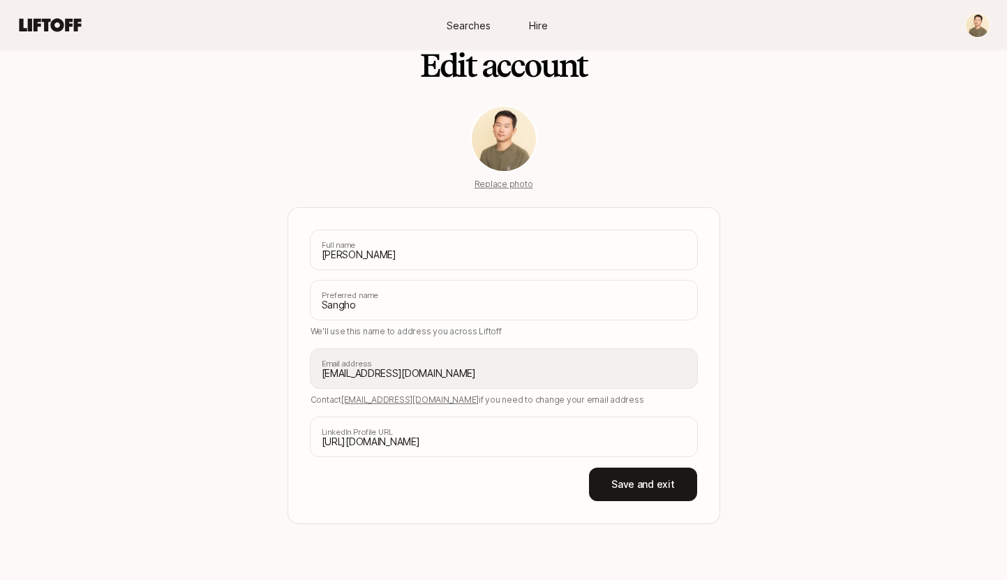  I want to click on p: Contact if you need to change your email address, so click(504, 400).